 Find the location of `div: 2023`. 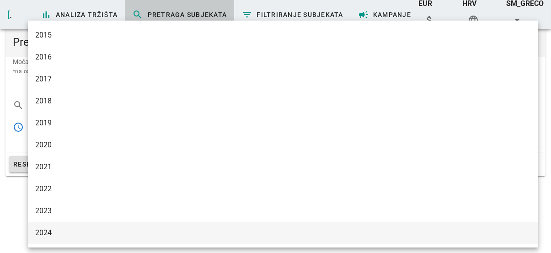

div: 2023 is located at coordinates (283, 210).